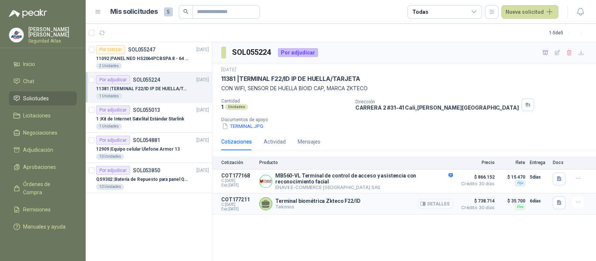 This screenshot has height=261, width=596. What do you see at coordinates (222, 106) in the screenshot?
I see `p: 1` at bounding box center [222, 106].